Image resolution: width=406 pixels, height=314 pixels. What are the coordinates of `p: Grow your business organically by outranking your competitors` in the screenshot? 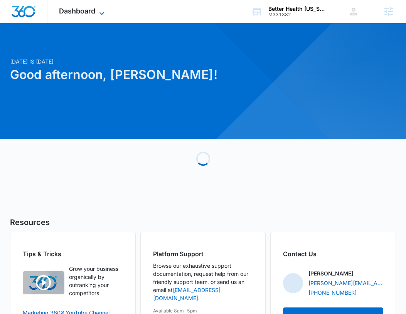 It's located at (96, 281).